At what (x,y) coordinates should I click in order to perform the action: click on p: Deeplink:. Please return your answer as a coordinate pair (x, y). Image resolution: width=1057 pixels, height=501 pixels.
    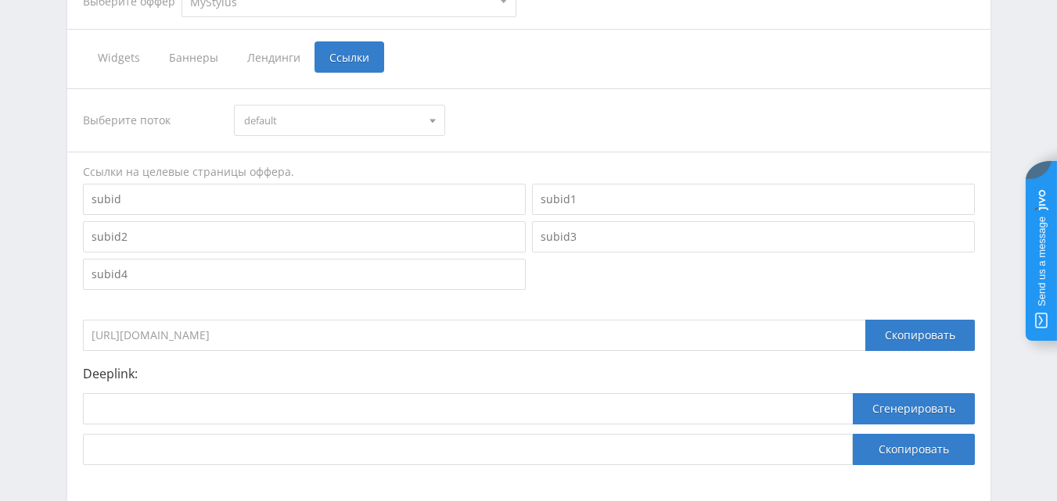
    Looking at the image, I should click on (529, 374).